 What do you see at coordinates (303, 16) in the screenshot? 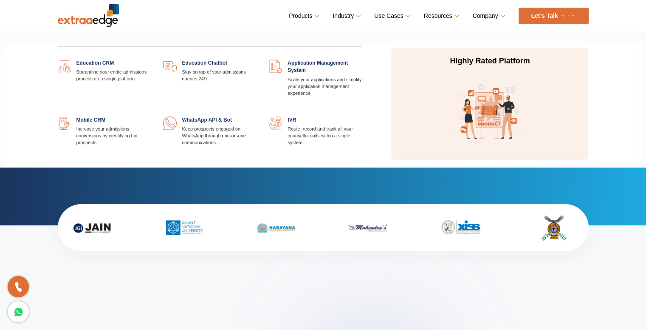
I see `a: Products` at bounding box center [303, 16].